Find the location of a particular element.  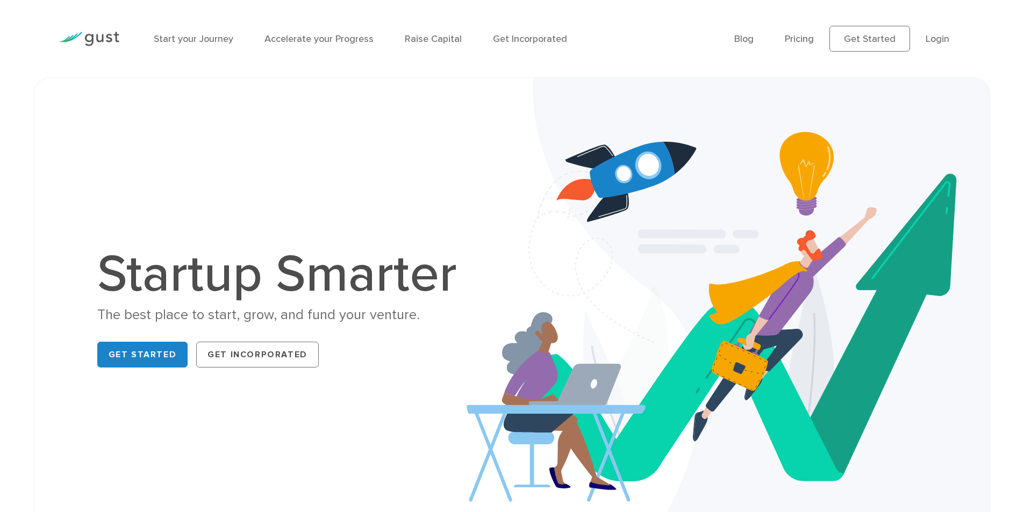

img: Gust Logo is located at coordinates (89, 39).